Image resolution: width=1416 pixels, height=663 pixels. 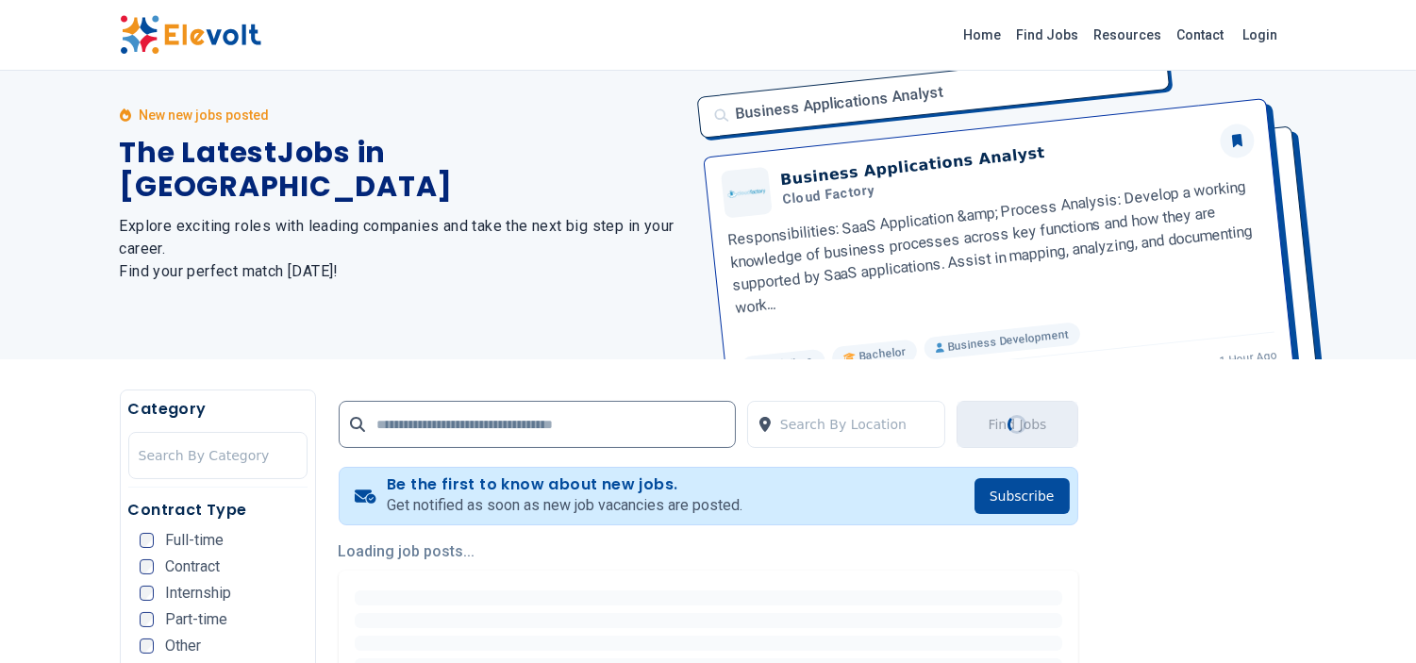 What do you see at coordinates (218, 409) in the screenshot?
I see `h5: Category` at bounding box center [218, 409].